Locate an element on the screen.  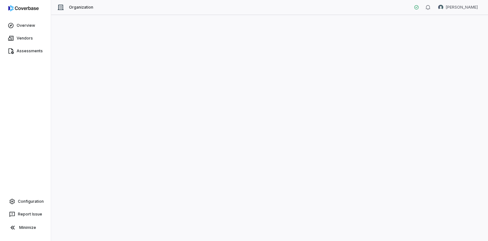
span: Overview is located at coordinates (26, 26).